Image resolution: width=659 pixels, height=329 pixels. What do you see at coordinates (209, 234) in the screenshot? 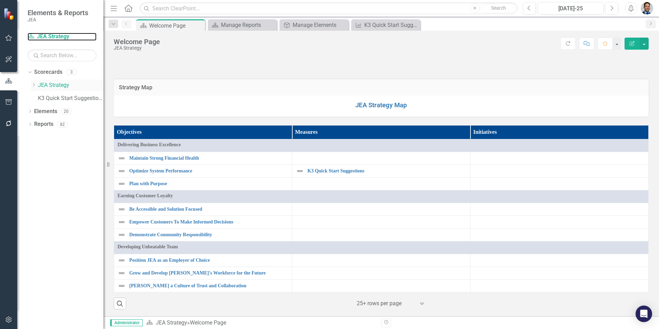
I see `a: Demonstrate Community Responsibility` at bounding box center [209, 234].